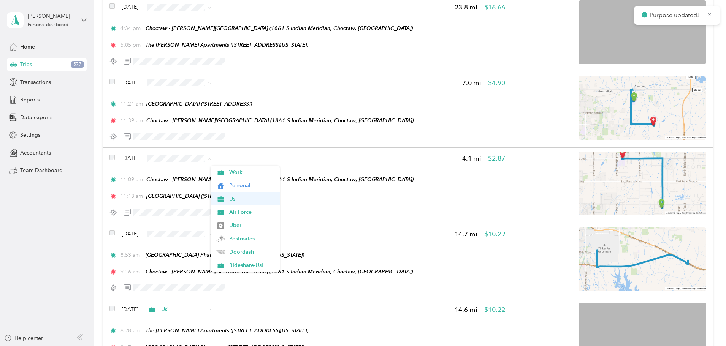 The image size is (726, 346). Describe the element at coordinates (24, 338) in the screenshot. I see `button: Help center` at that location.